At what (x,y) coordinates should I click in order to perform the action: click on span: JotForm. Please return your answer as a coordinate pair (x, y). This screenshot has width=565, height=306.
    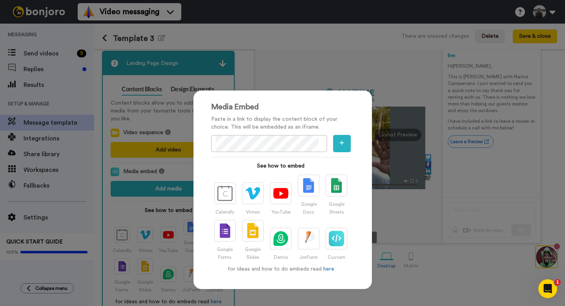
    Looking at the image, I should click on (309, 257).